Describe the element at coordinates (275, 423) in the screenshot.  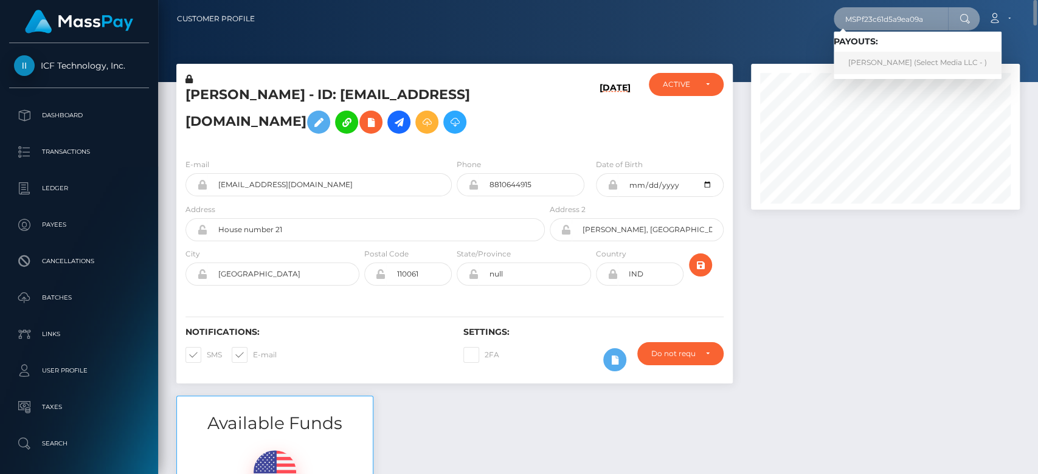
I see `h3: Available Funds` at that location.